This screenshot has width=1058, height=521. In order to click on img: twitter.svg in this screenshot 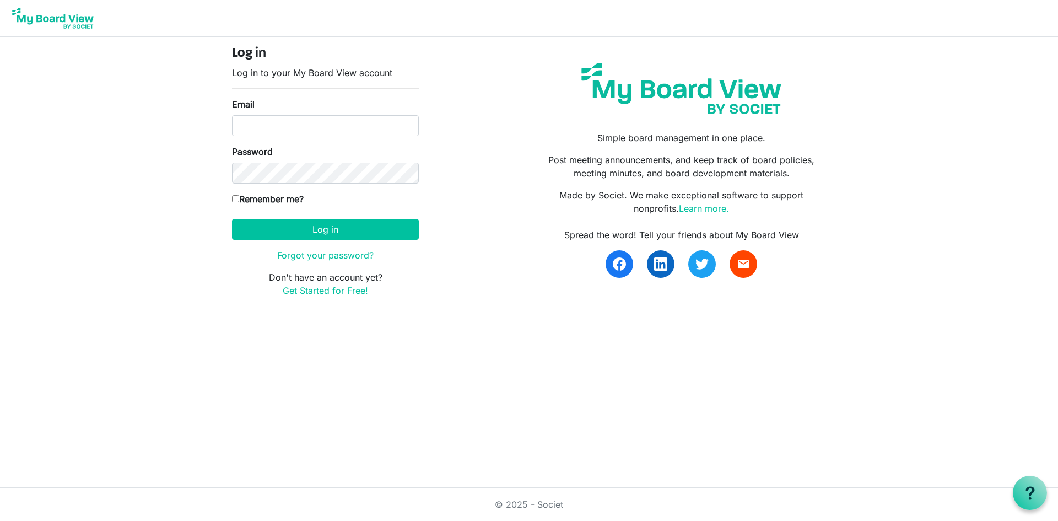, I will do `click(702, 264)`.